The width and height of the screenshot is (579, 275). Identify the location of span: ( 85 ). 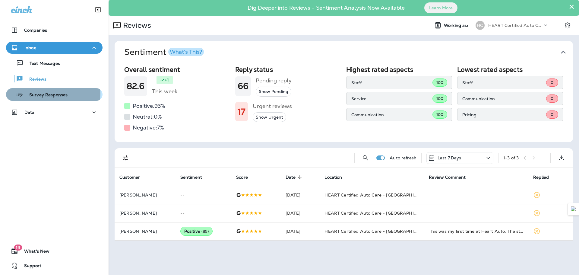
(205, 231).